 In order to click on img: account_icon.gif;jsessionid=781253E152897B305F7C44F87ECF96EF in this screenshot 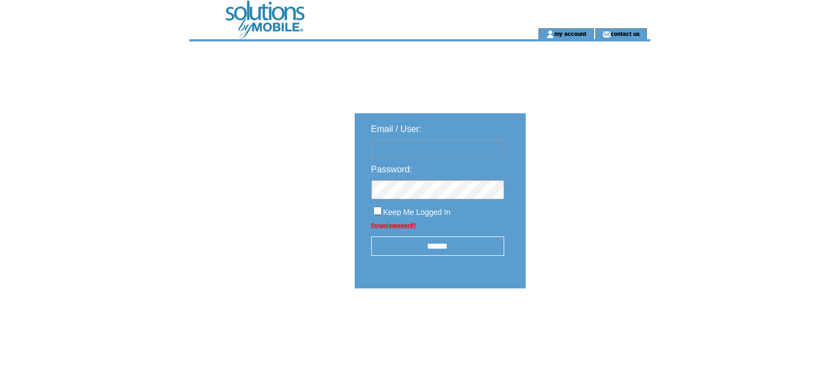, I will do `click(550, 34)`.